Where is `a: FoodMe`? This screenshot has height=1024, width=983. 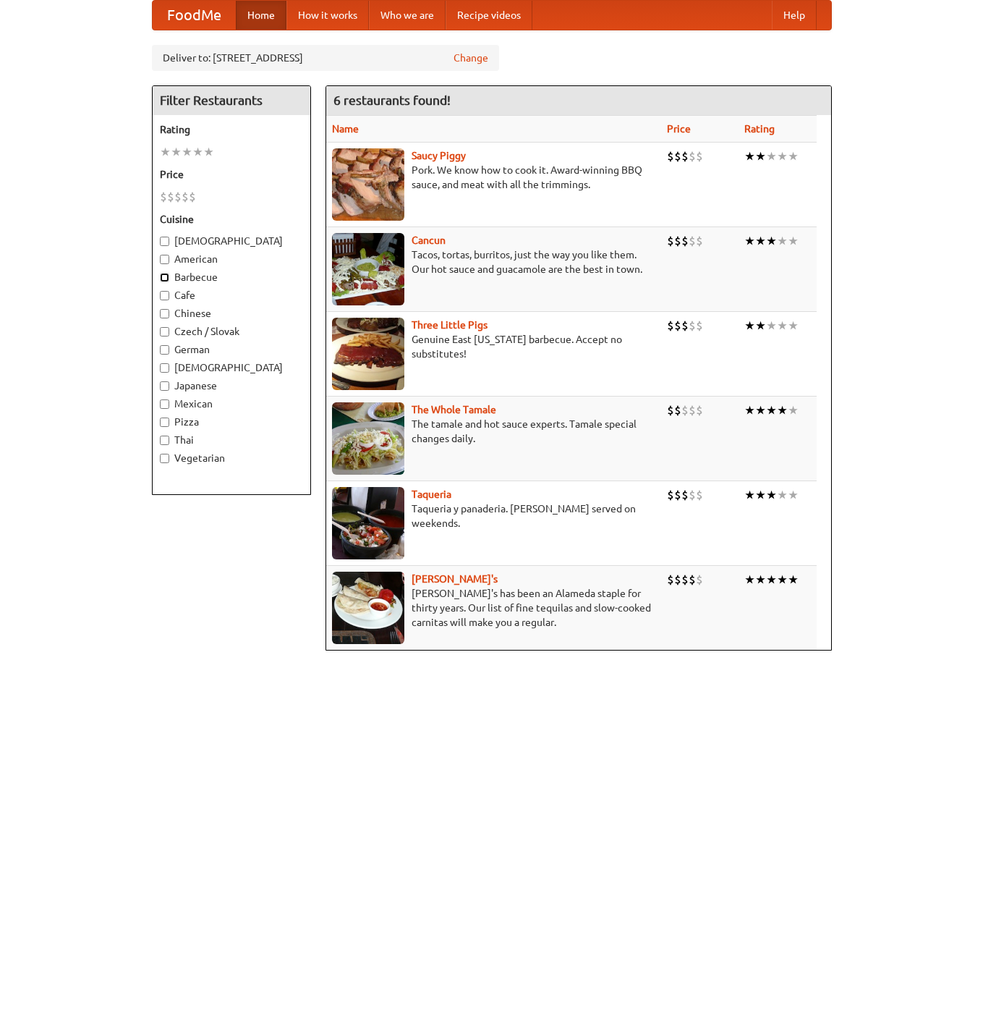
a: FoodMe is located at coordinates (194, 15).